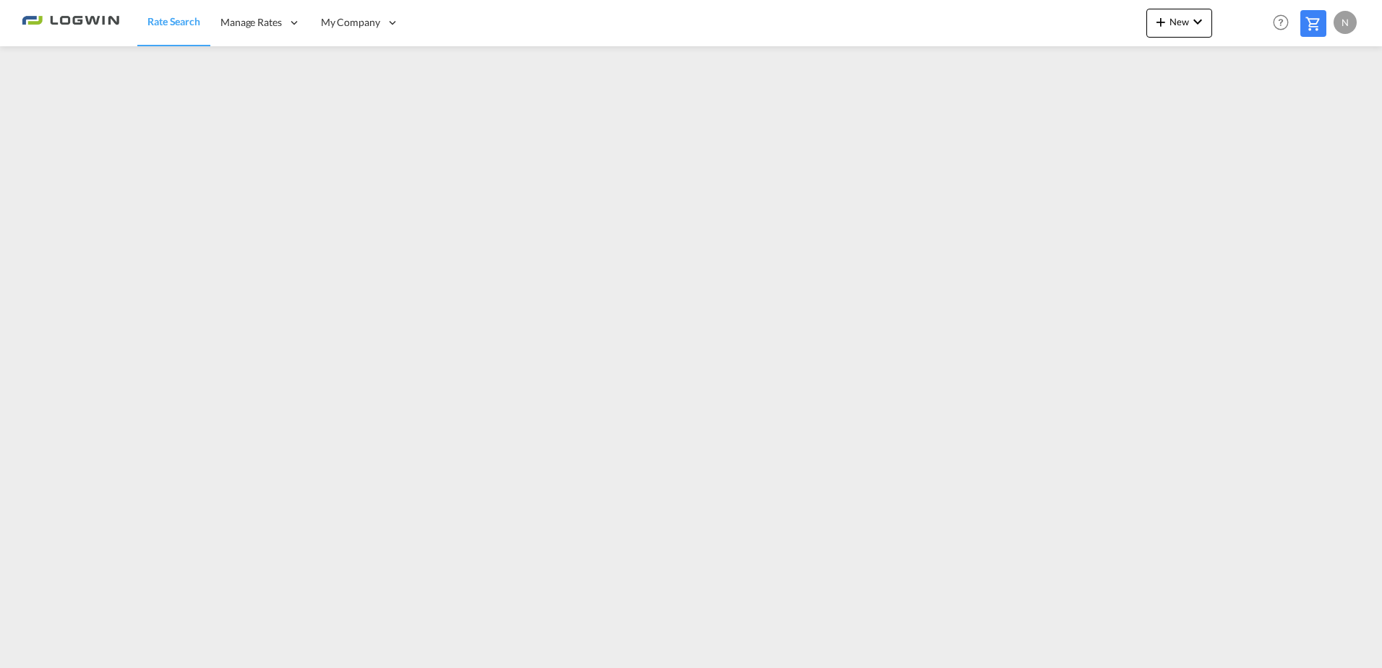  Describe the element at coordinates (70, 22) in the screenshot. I see `img: 2761ae10d95411efa20a1f5e0282d2d7.png` at that location.